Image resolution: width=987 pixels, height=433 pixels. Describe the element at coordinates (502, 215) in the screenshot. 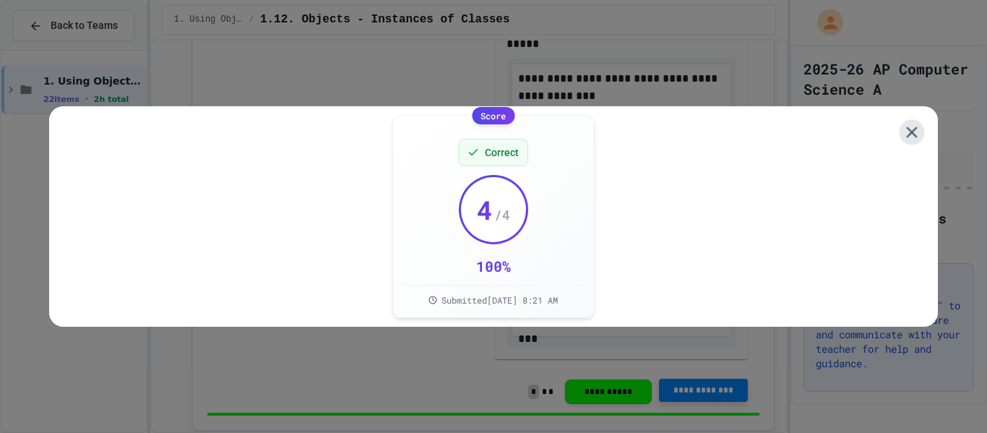

I see `span: / 4` at that location.